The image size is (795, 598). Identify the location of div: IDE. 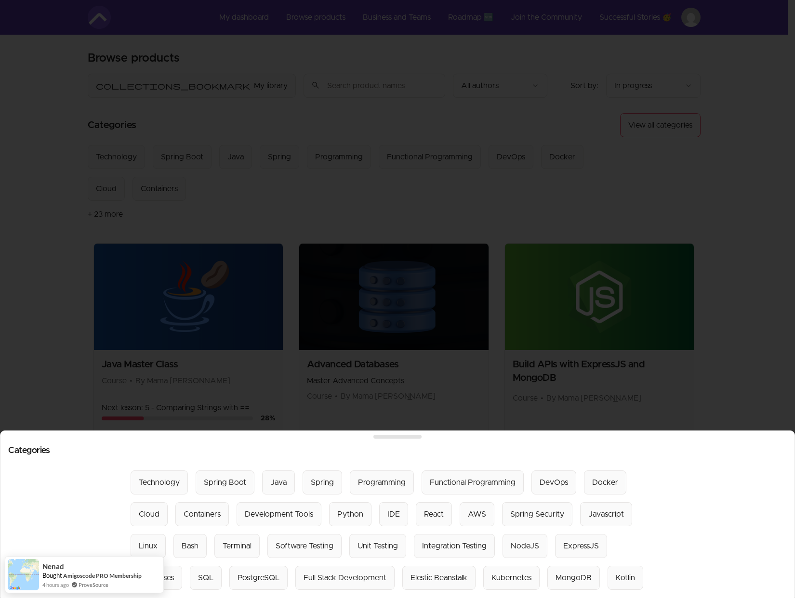
(394, 515).